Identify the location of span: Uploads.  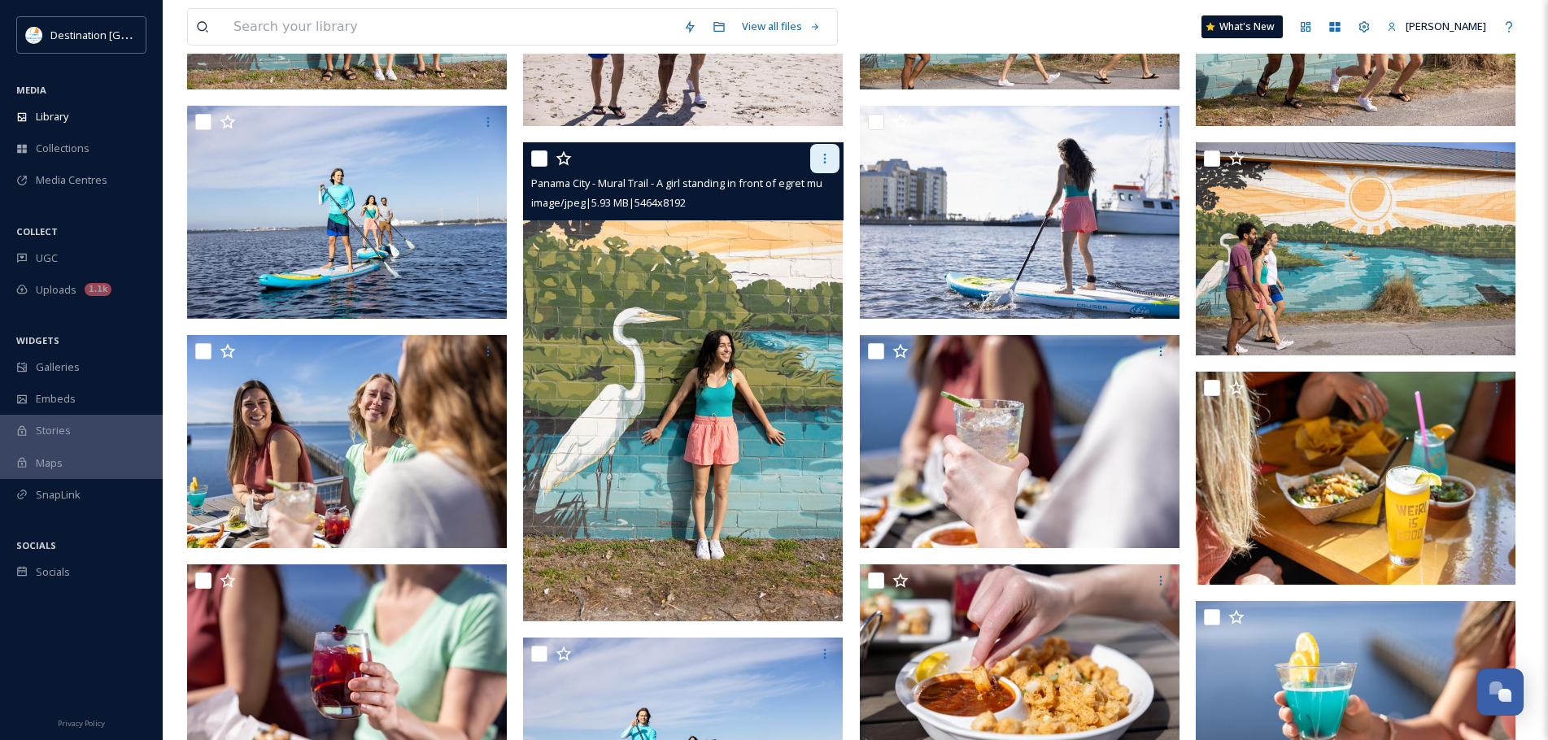
(56, 290).